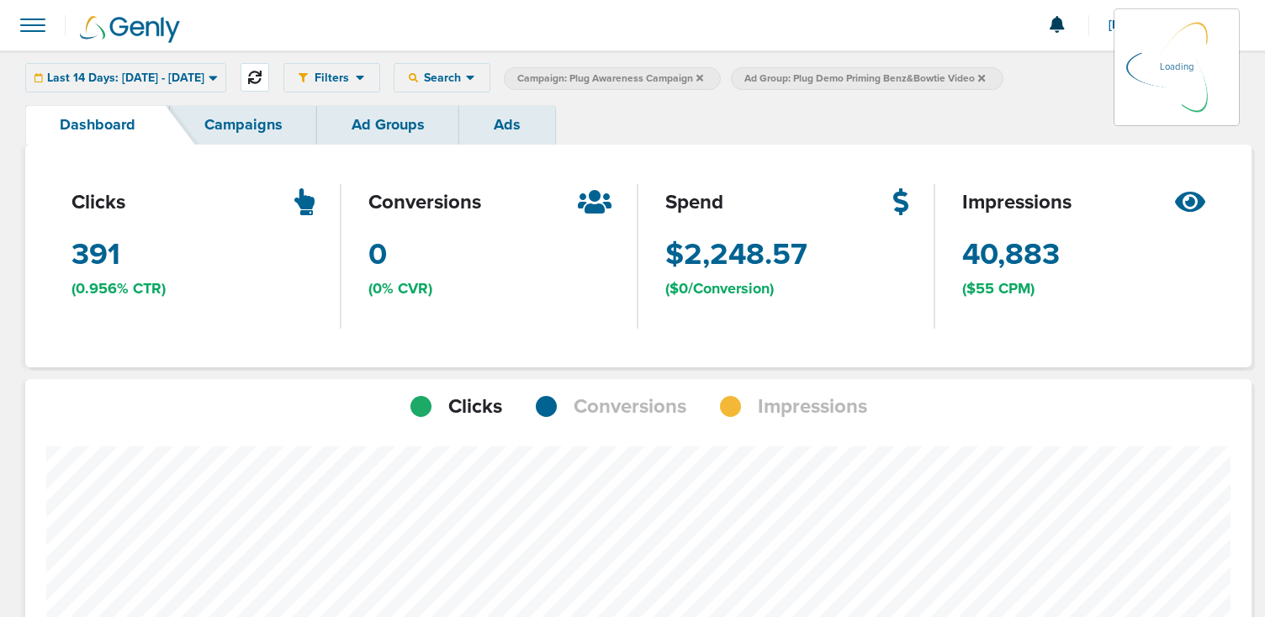 The image size is (1265, 617). I want to click on span: 40,883, so click(1011, 255).